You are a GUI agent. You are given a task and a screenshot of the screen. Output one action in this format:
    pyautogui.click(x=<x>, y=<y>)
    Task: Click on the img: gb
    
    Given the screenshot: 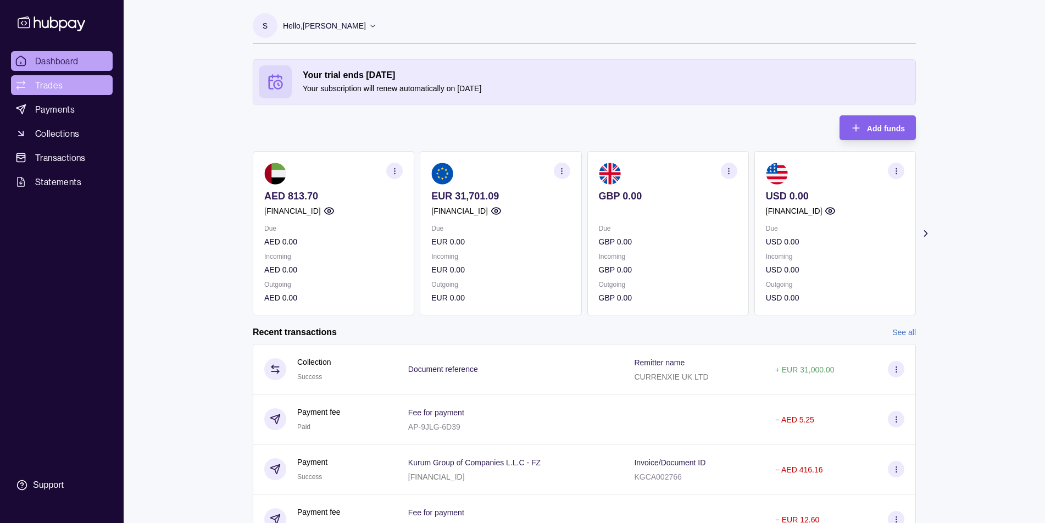 What is the action you would take?
    pyautogui.click(x=610, y=174)
    